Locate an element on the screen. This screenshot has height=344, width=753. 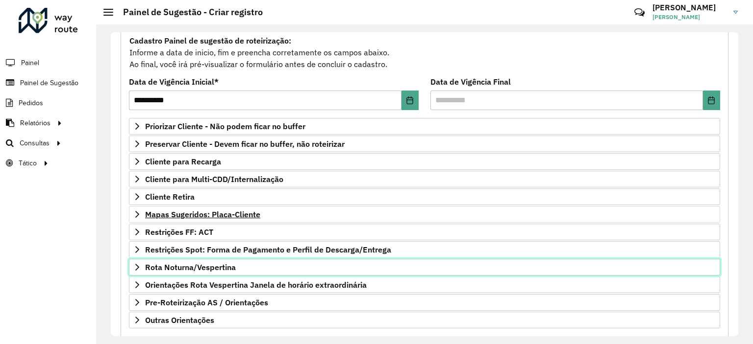
a: Cliente para Recarga is located at coordinates (424, 162).